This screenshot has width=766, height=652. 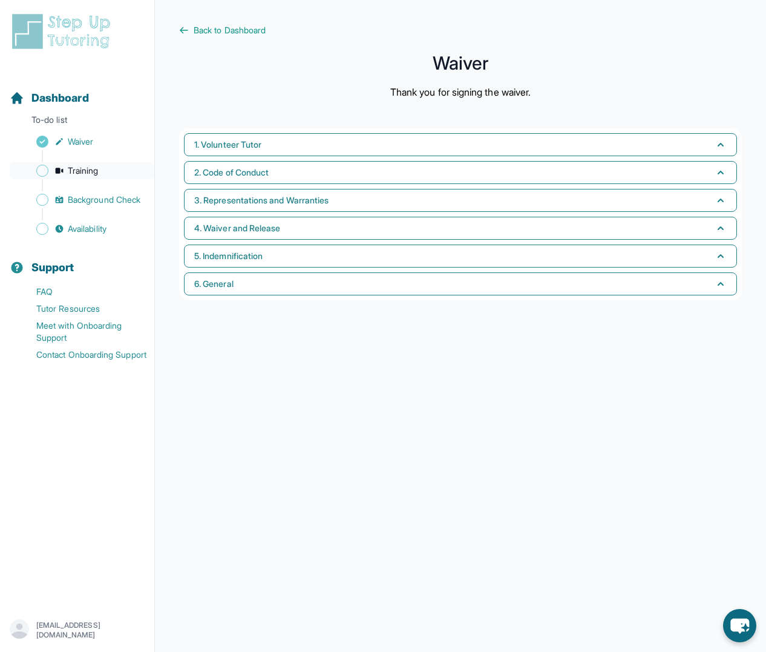 What do you see at coordinates (461, 145) in the screenshot?
I see `button: 1. Volunteer Tutor` at bounding box center [461, 145].